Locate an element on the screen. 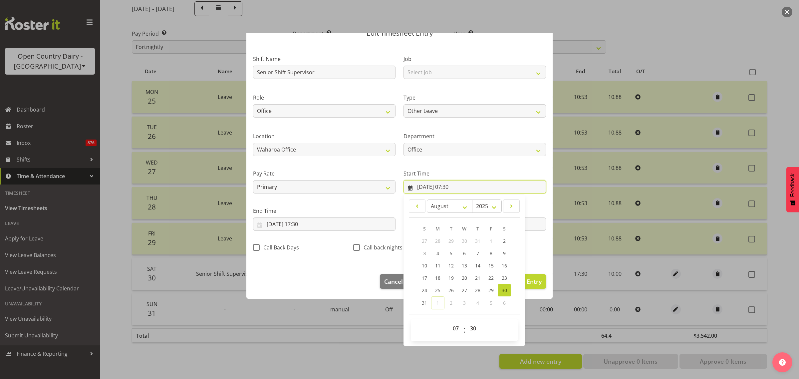 This screenshot has height=379, width=799. span: 11 is located at coordinates (438, 265).